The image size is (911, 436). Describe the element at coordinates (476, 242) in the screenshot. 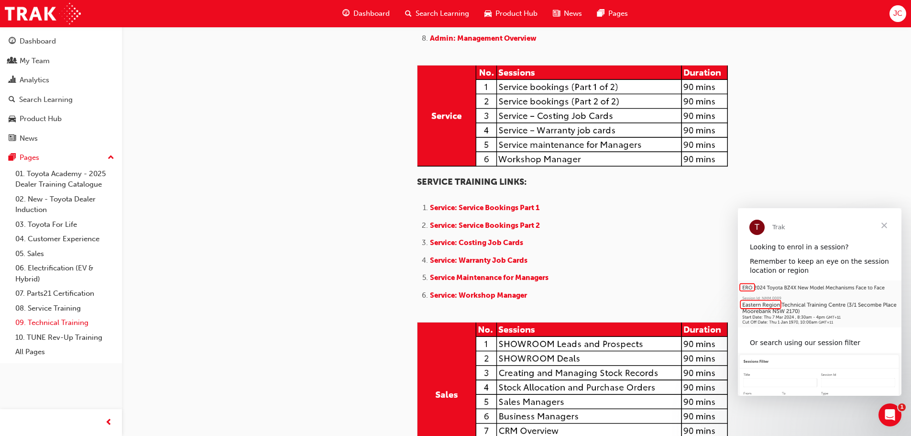

I see `a: Service: Costing Job Cards` at that location.